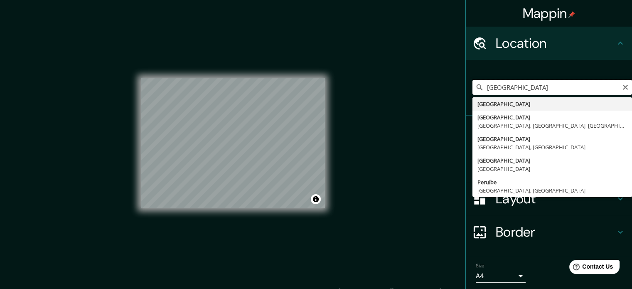  What do you see at coordinates (555, 198) in the screenshot?
I see `h4: Layout` at bounding box center [555, 198].